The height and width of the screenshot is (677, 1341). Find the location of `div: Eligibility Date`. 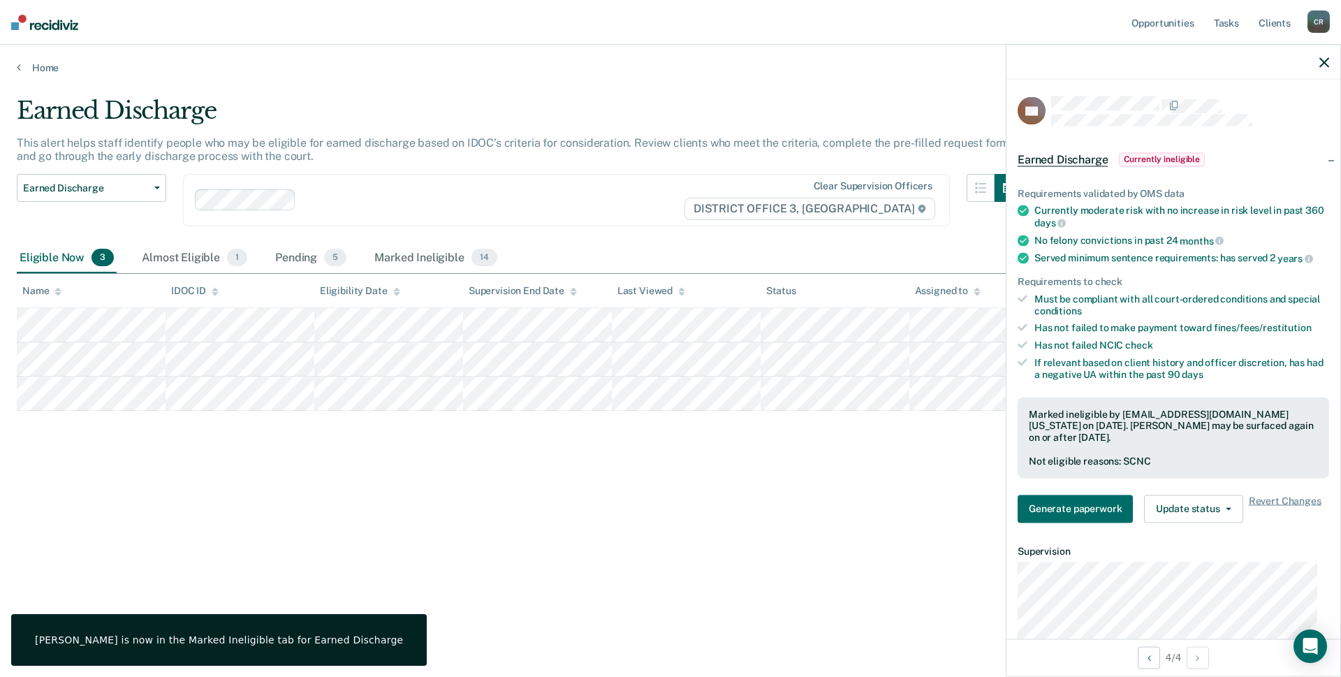

div: Eligibility Date is located at coordinates (360, 291).